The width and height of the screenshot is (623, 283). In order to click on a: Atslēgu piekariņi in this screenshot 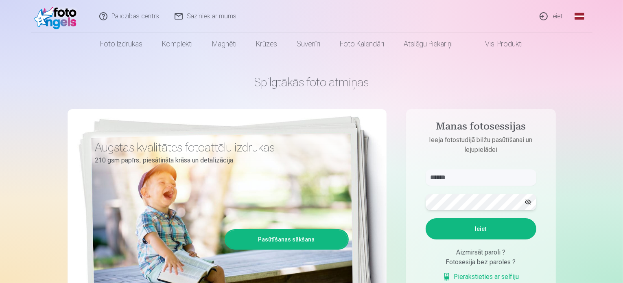, I will do `click(429, 44)`.